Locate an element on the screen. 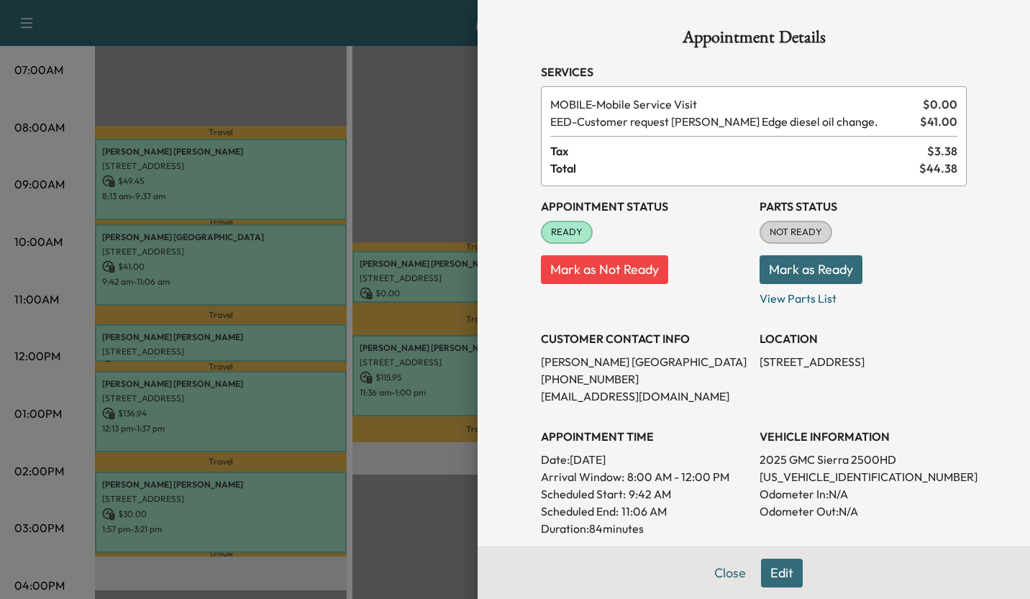  span: READY is located at coordinates (567, 232).